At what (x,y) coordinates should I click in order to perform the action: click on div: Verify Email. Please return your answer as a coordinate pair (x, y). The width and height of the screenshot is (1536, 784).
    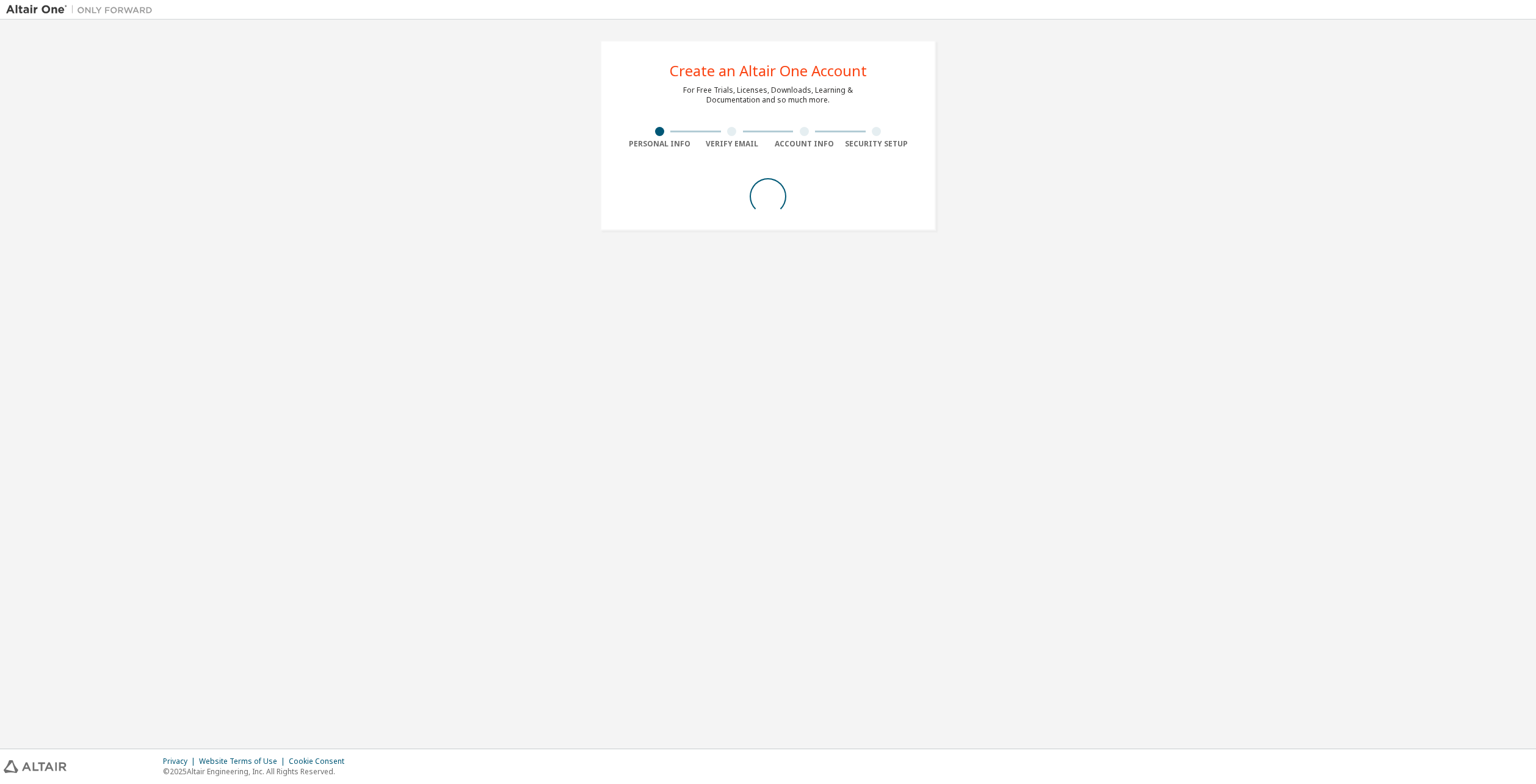
    Looking at the image, I should click on (733, 144).